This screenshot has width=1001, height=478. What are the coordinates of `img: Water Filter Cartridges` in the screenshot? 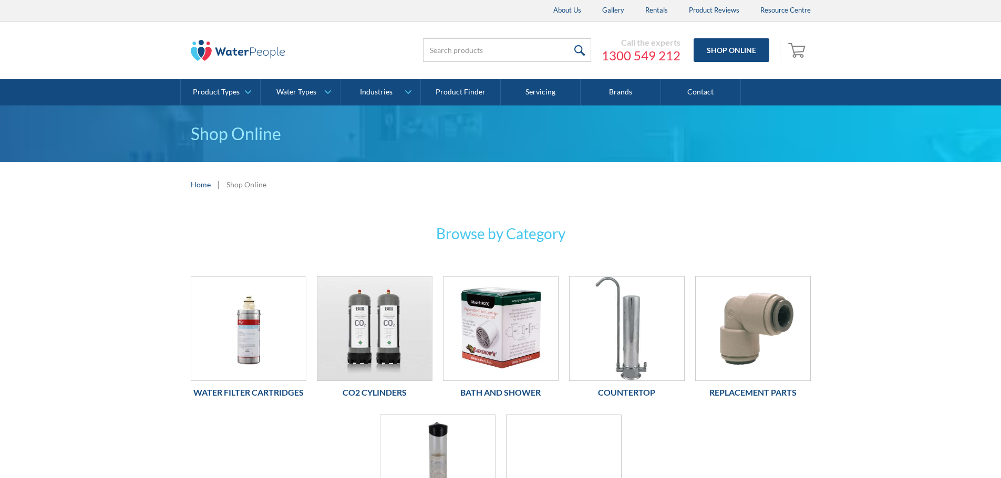 It's located at (248, 329).